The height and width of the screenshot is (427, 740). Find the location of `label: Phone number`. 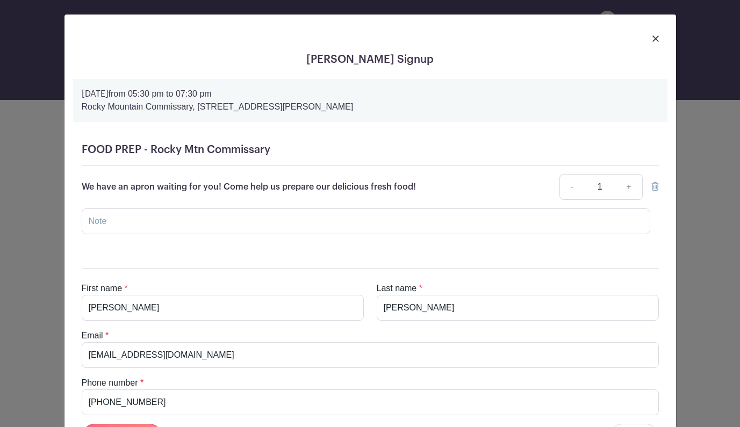

label: Phone number is located at coordinates (110, 383).